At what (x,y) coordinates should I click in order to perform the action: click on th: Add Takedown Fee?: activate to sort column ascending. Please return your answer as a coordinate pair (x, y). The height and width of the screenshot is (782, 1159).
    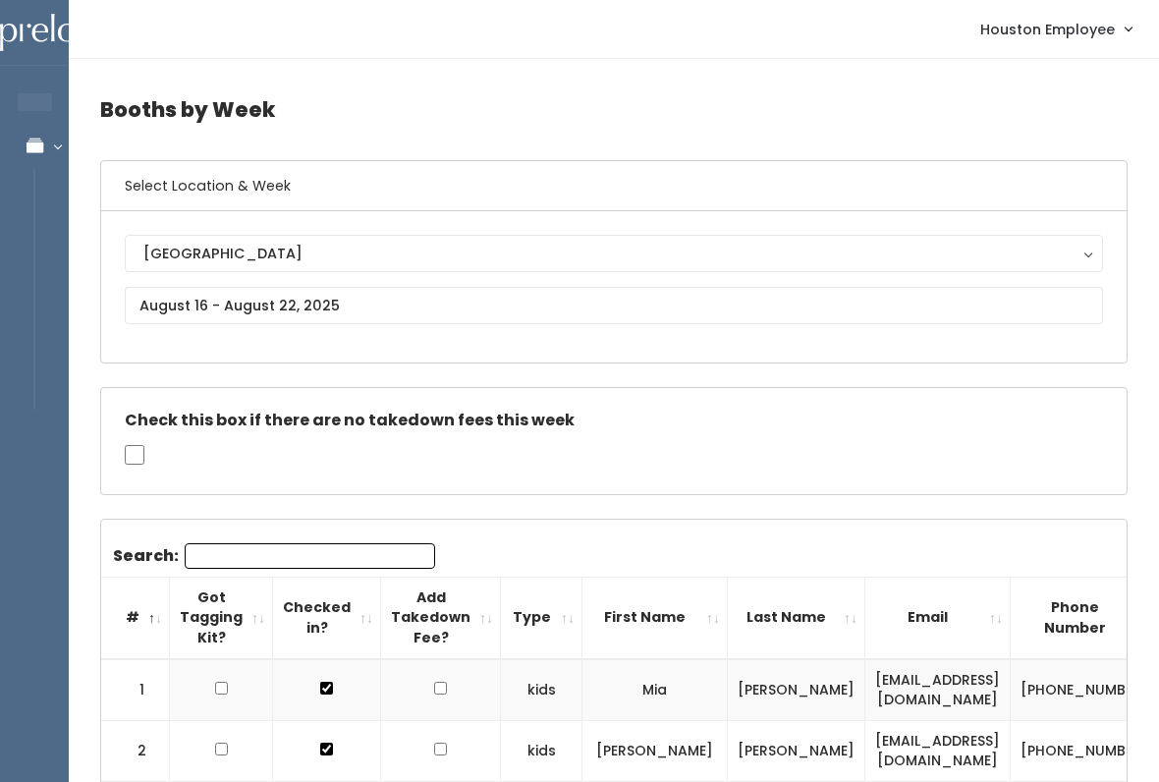
    Looking at the image, I should click on (441, 617).